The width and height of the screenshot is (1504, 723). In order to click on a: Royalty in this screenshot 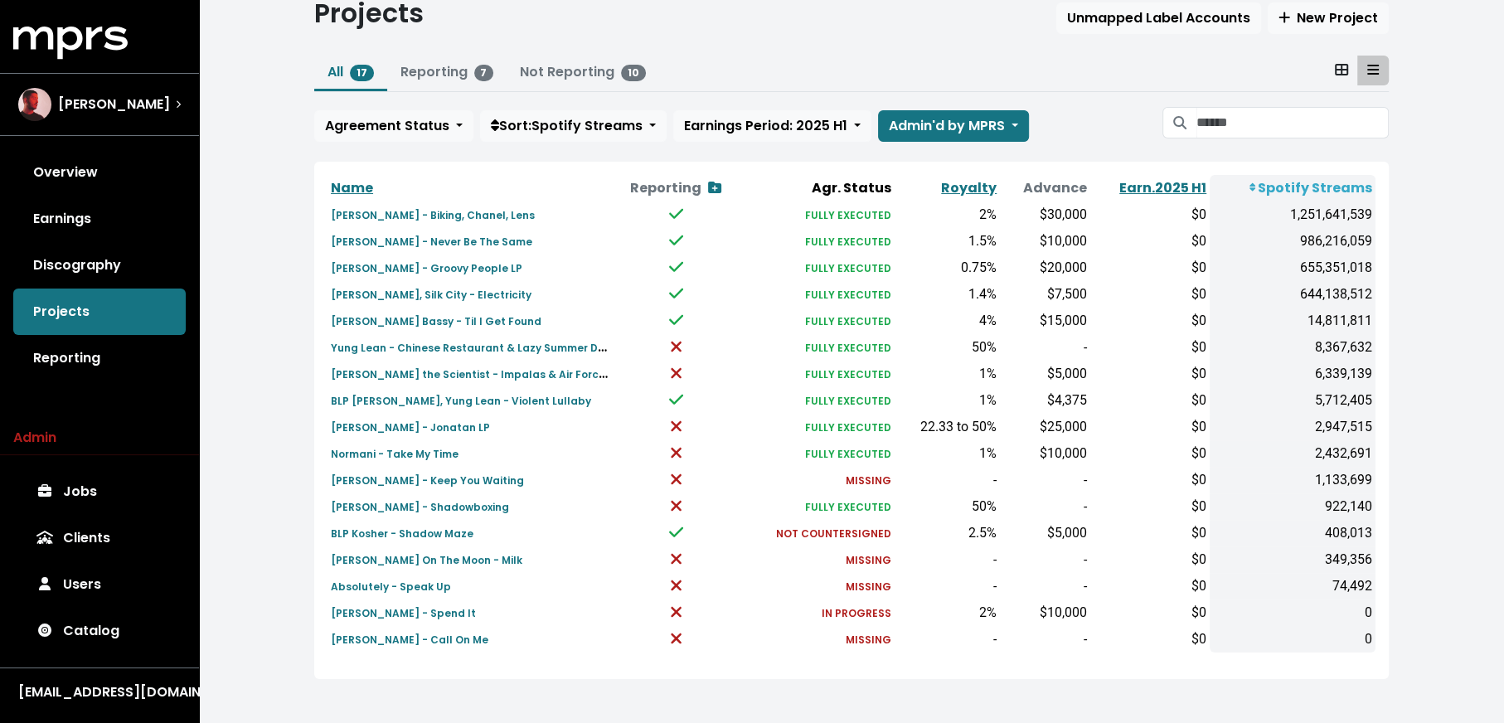, I will do `click(969, 187)`.